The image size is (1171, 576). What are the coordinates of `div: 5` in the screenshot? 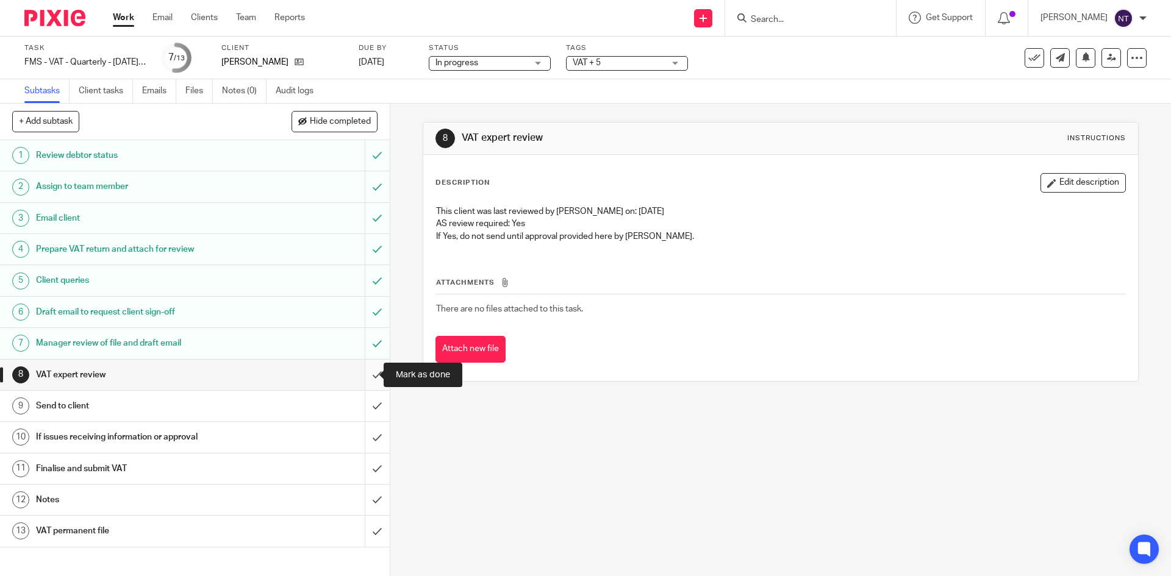 It's located at (21, 281).